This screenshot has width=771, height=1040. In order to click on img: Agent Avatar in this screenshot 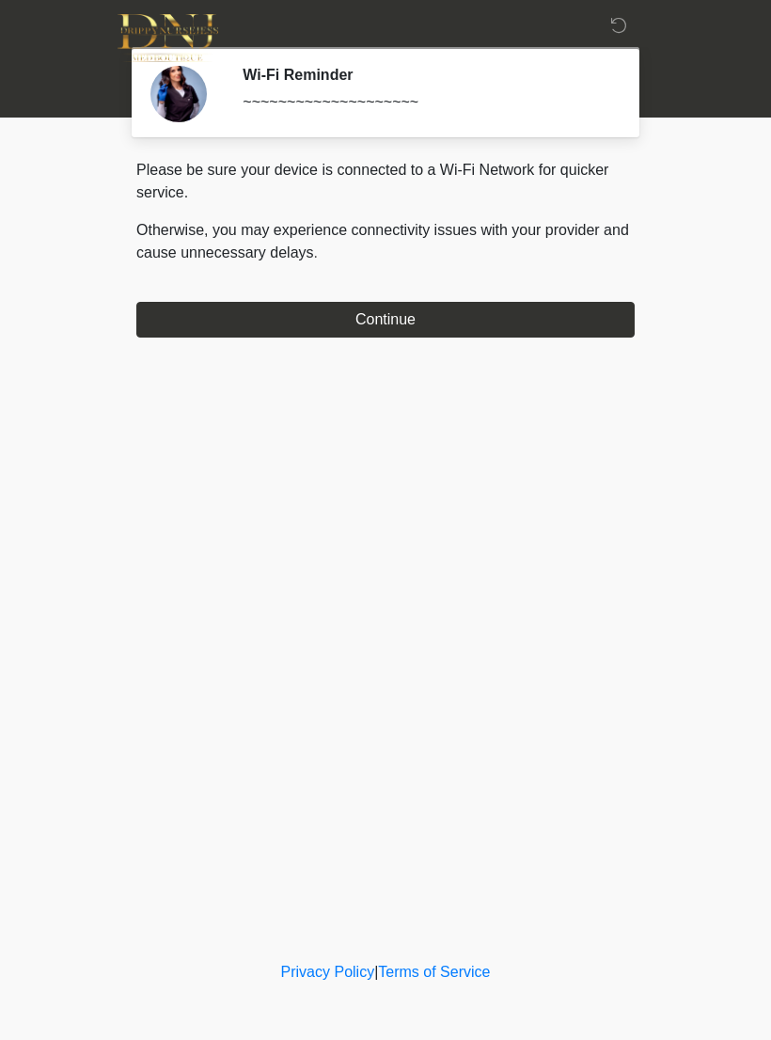, I will do `click(179, 94)`.